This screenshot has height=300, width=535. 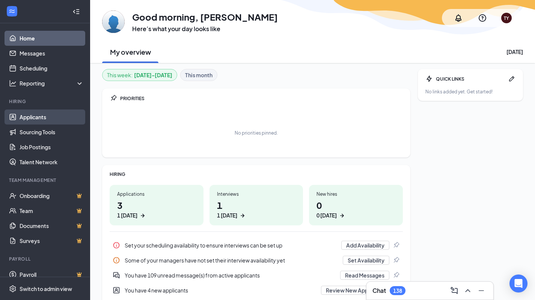 I want to click on svg: ChevronUp, so click(x=468, y=291).